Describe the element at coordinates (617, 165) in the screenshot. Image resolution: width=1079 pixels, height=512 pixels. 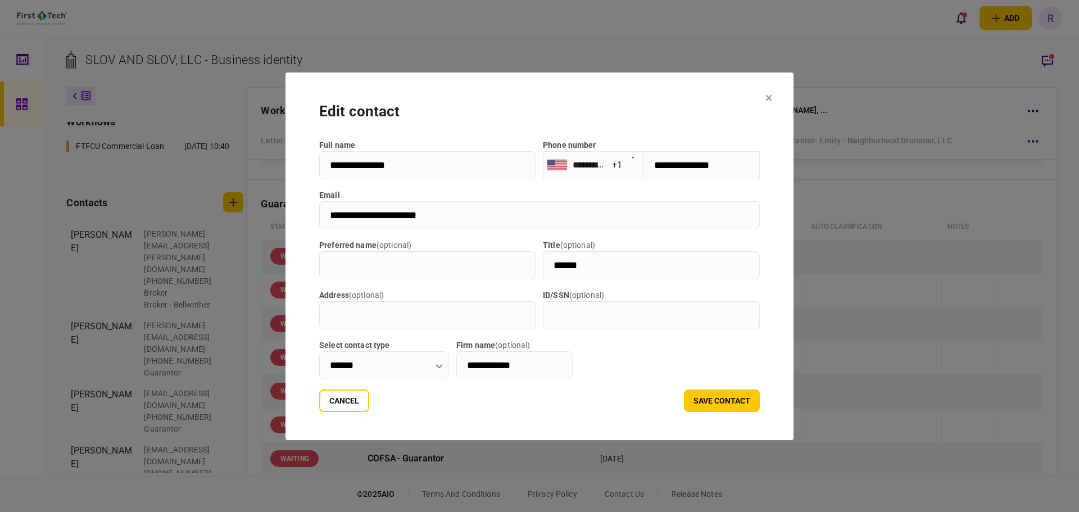
I see `div: +1` at that location.